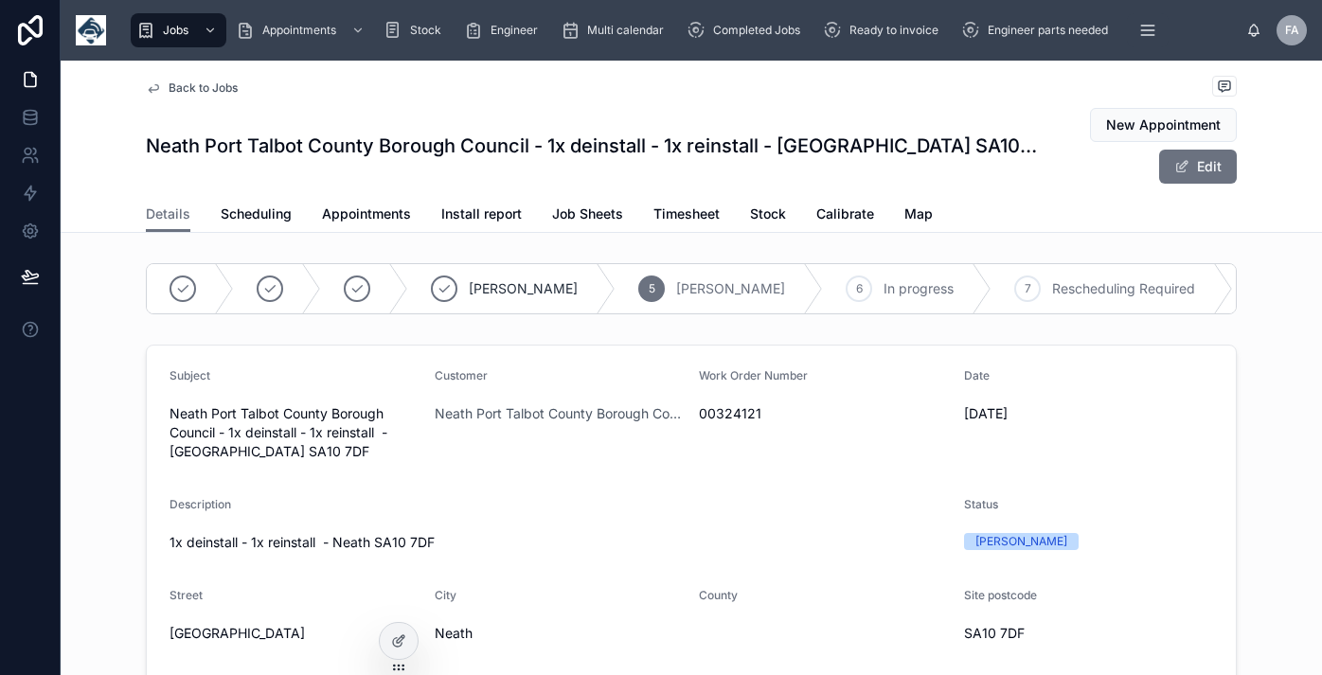 The width and height of the screenshot is (1322, 675). What do you see at coordinates (684, 30) in the screenshot?
I see `div: scrollable content` at bounding box center [684, 30].